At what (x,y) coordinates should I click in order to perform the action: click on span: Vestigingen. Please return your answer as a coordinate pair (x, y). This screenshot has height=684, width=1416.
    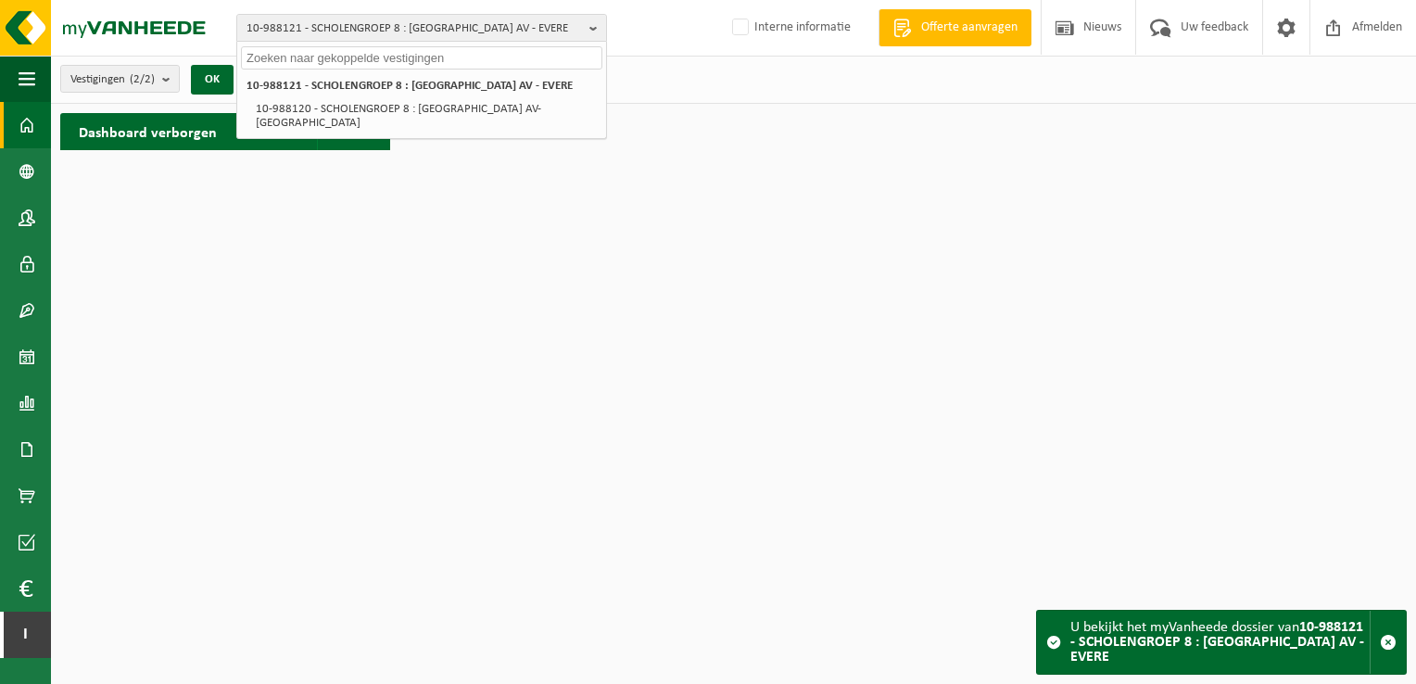
    Looking at the image, I should click on (112, 80).